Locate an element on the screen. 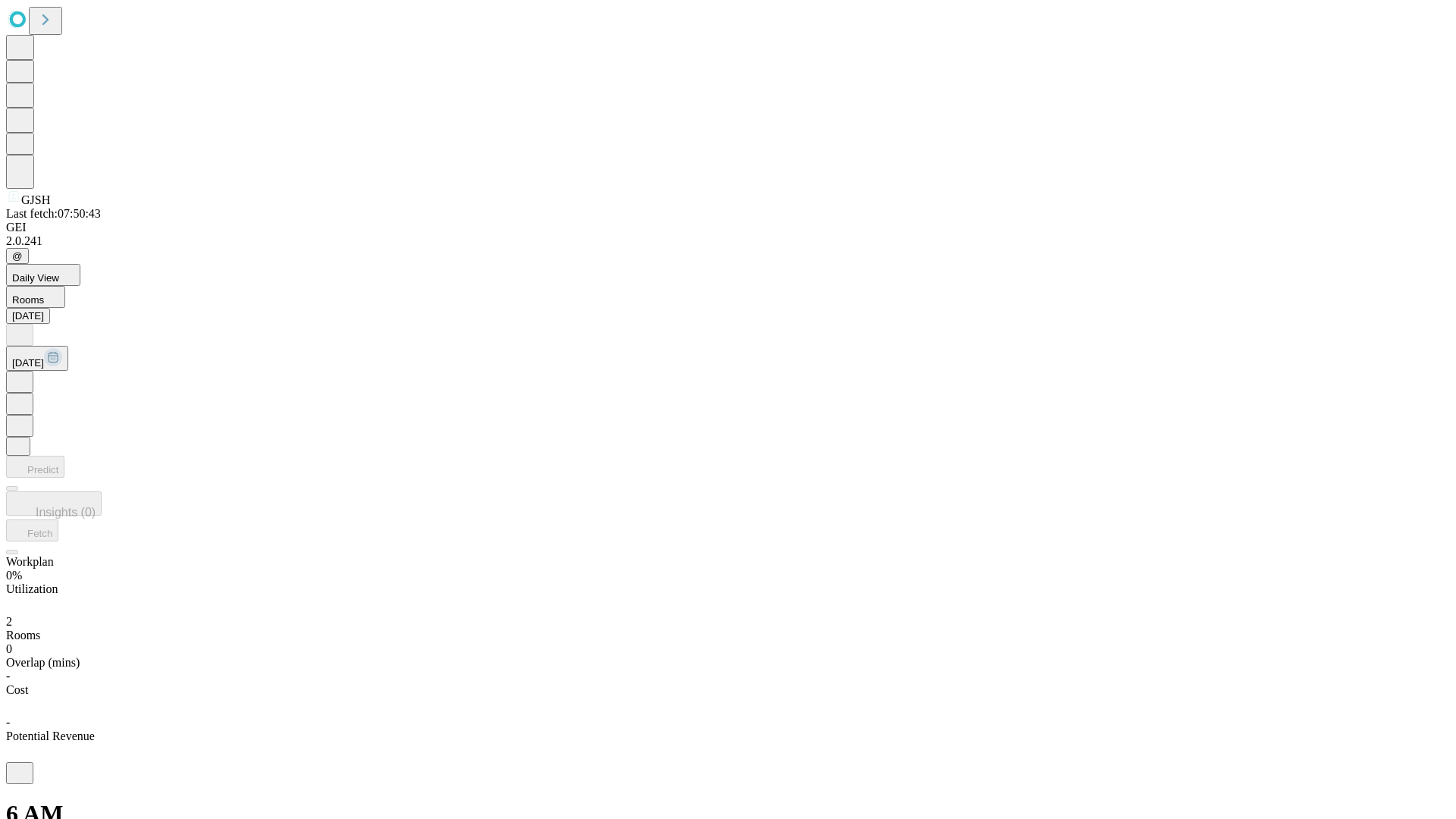 The width and height of the screenshot is (1456, 819). span: Utilization is located at coordinates (32, 588).